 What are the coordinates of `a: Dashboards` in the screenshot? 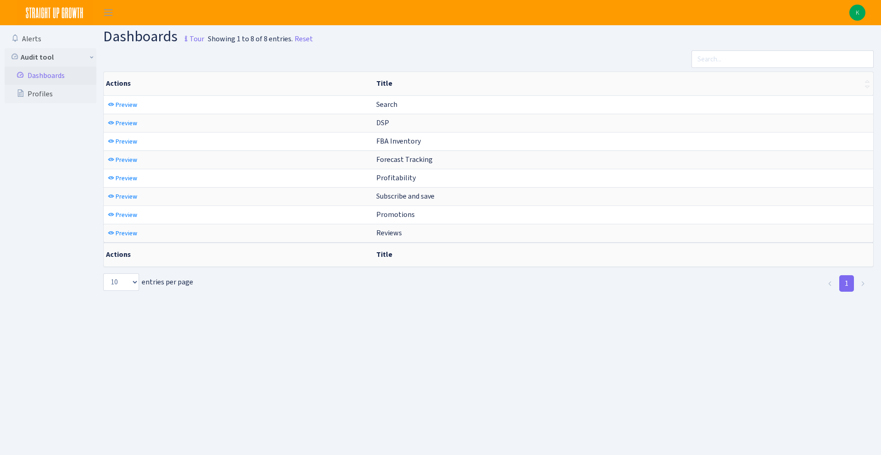 It's located at (50, 76).